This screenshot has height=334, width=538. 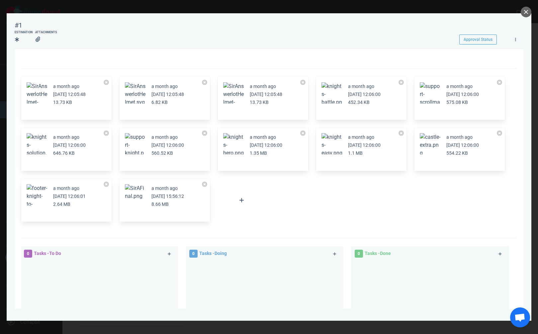 I want to click on small: 2.64 MB, so click(x=62, y=204).